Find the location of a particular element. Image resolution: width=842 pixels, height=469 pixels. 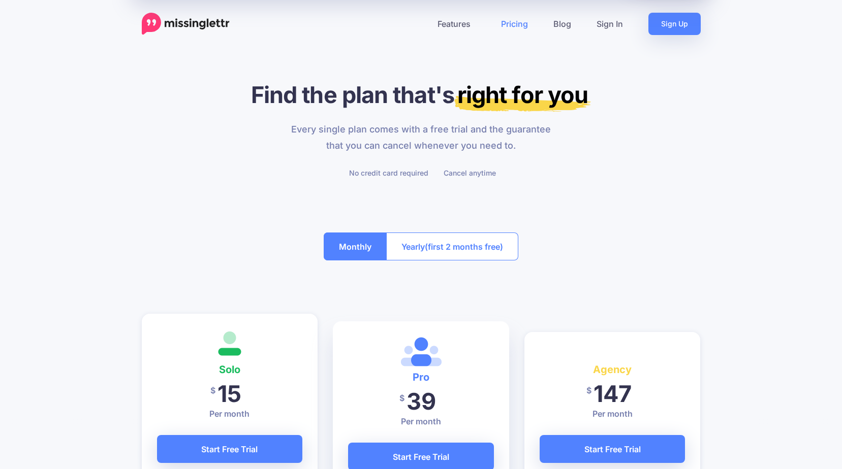

a: Sign Up is located at coordinates (674, 24).